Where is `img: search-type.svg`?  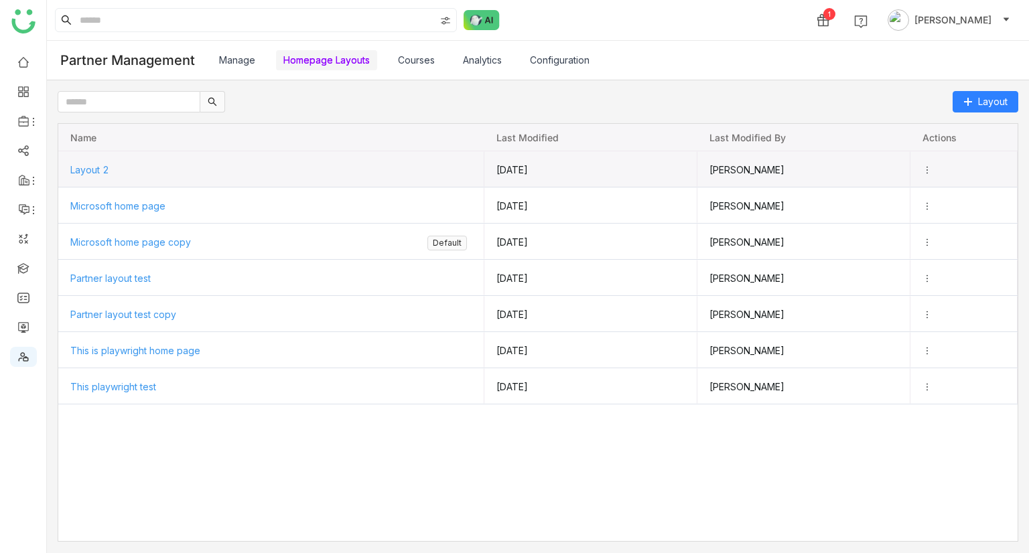 img: search-type.svg is located at coordinates (446, 21).